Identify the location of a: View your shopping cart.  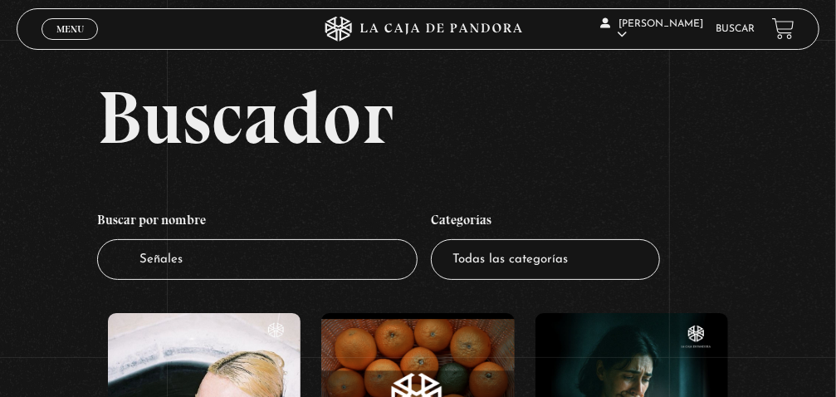
(783, 28).